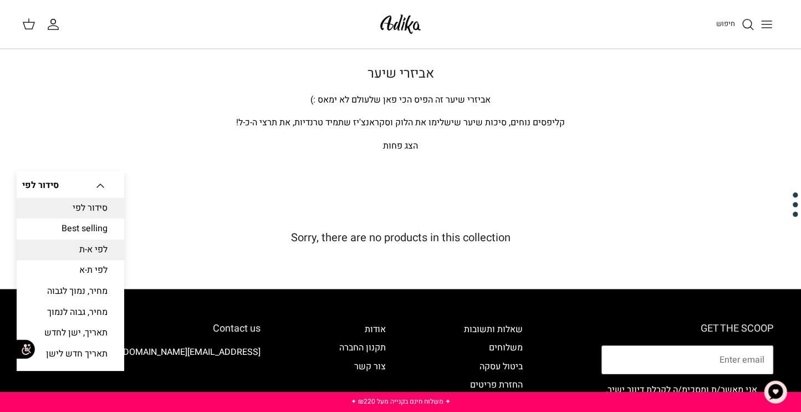  I want to click on img: accessibility_icon02.svg, so click(23, 349).